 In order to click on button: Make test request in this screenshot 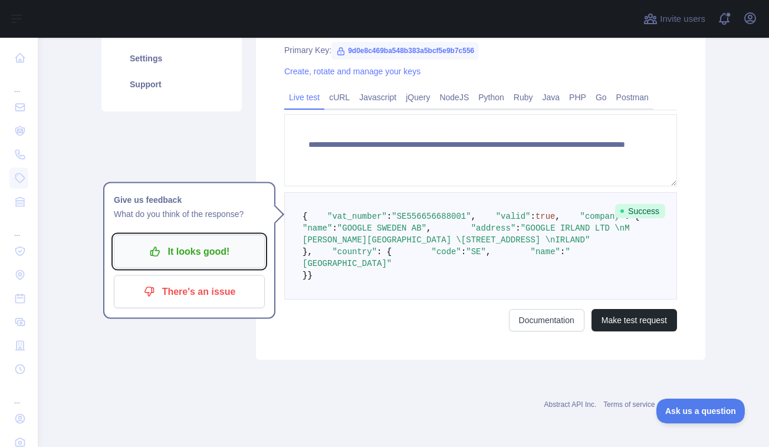, I will do `click(634, 320)`.